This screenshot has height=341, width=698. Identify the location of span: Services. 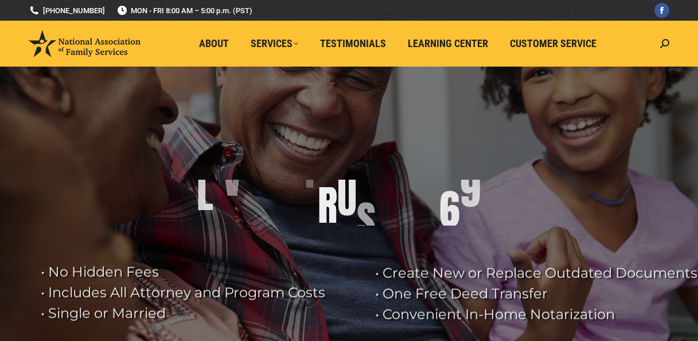
(274, 44).